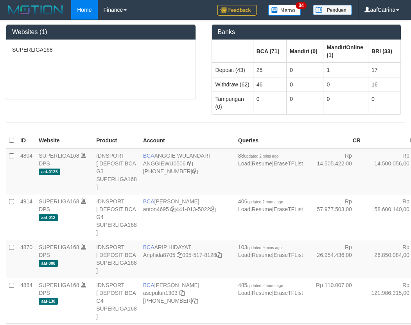 This screenshot has width=411, height=325. What do you see at coordinates (301, 5) in the screenshot?
I see `span: 34` at bounding box center [301, 5].